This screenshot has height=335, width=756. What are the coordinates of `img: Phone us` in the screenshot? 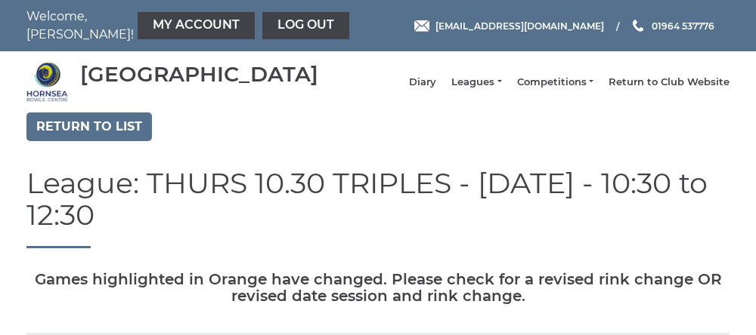 It's located at (638, 26).